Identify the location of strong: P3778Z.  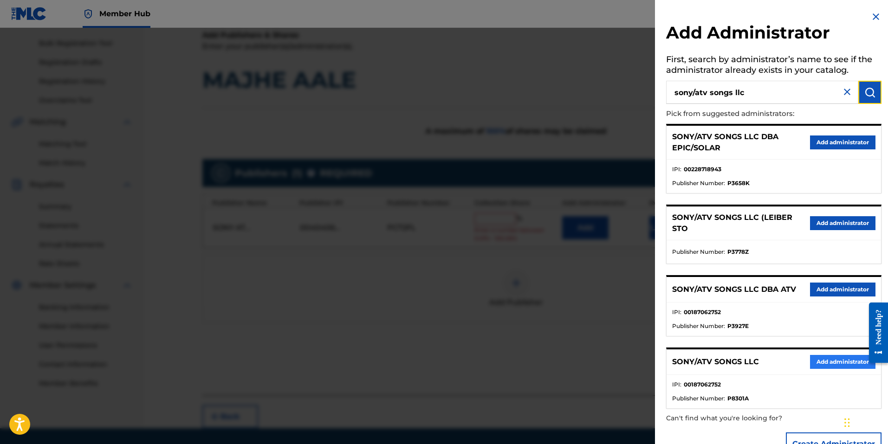
(738, 252).